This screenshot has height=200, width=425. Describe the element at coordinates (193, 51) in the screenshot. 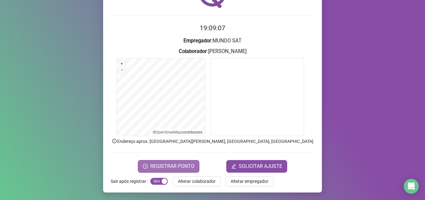

I see `strong: Colaborador` at that location.